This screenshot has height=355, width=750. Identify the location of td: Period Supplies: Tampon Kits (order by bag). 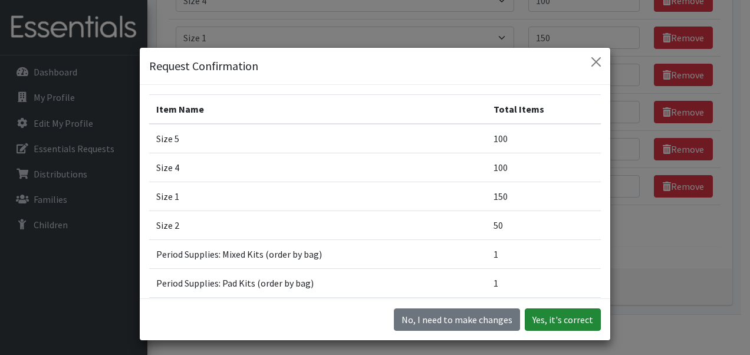
(318, 312).